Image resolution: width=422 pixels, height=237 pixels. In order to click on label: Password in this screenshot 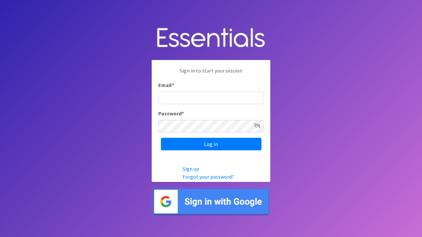, I will do `click(171, 114)`.